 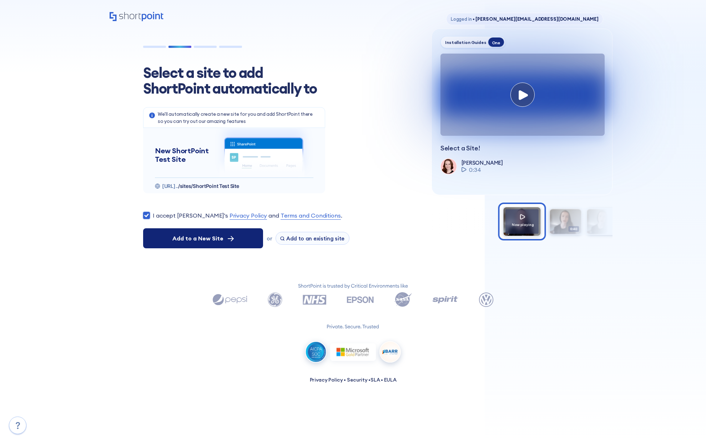 What do you see at coordinates (448, 166) in the screenshot?
I see `img: shortpoint-support-team` at bounding box center [448, 166].